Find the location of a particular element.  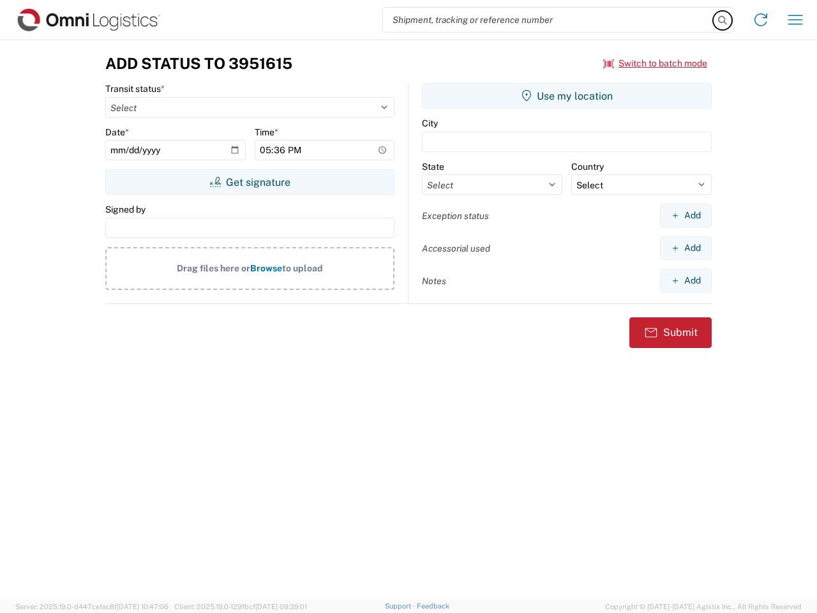

label: Transit status is located at coordinates (135, 89).